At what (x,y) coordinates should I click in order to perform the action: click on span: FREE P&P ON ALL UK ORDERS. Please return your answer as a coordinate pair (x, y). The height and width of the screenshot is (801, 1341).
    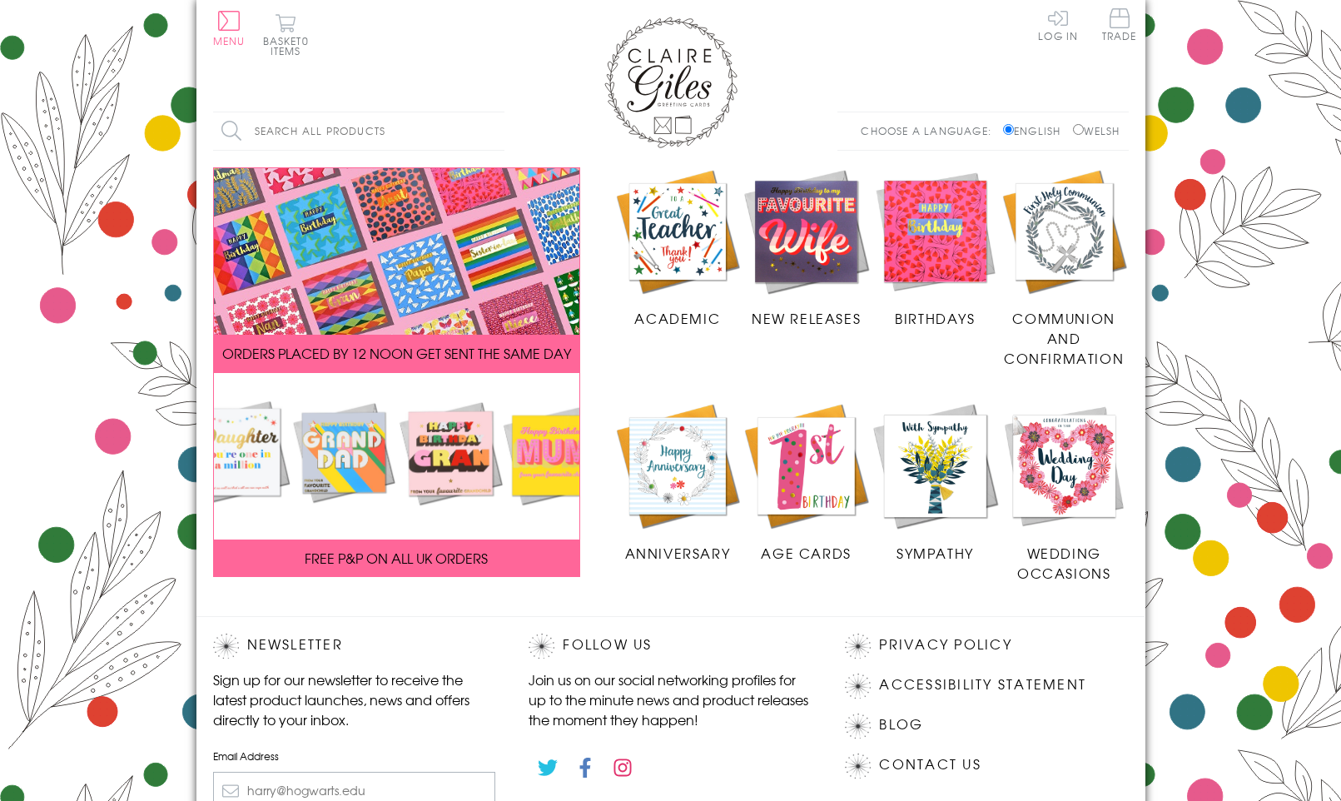
    Looking at the image, I should click on (396, 558).